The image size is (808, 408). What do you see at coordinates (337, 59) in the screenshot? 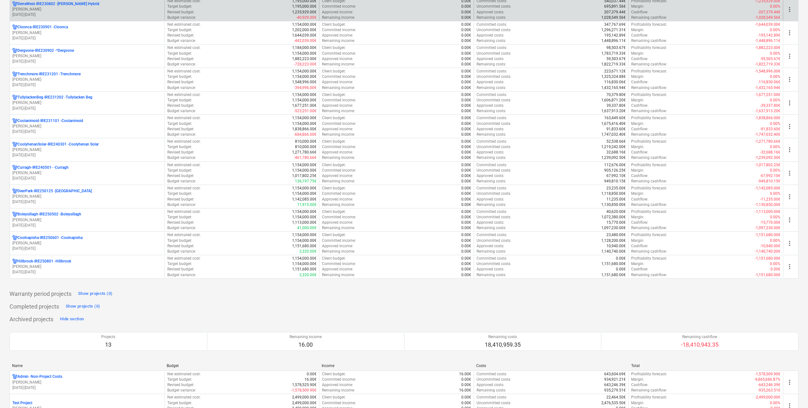
I see `p: Approved income :` at bounding box center [337, 59].